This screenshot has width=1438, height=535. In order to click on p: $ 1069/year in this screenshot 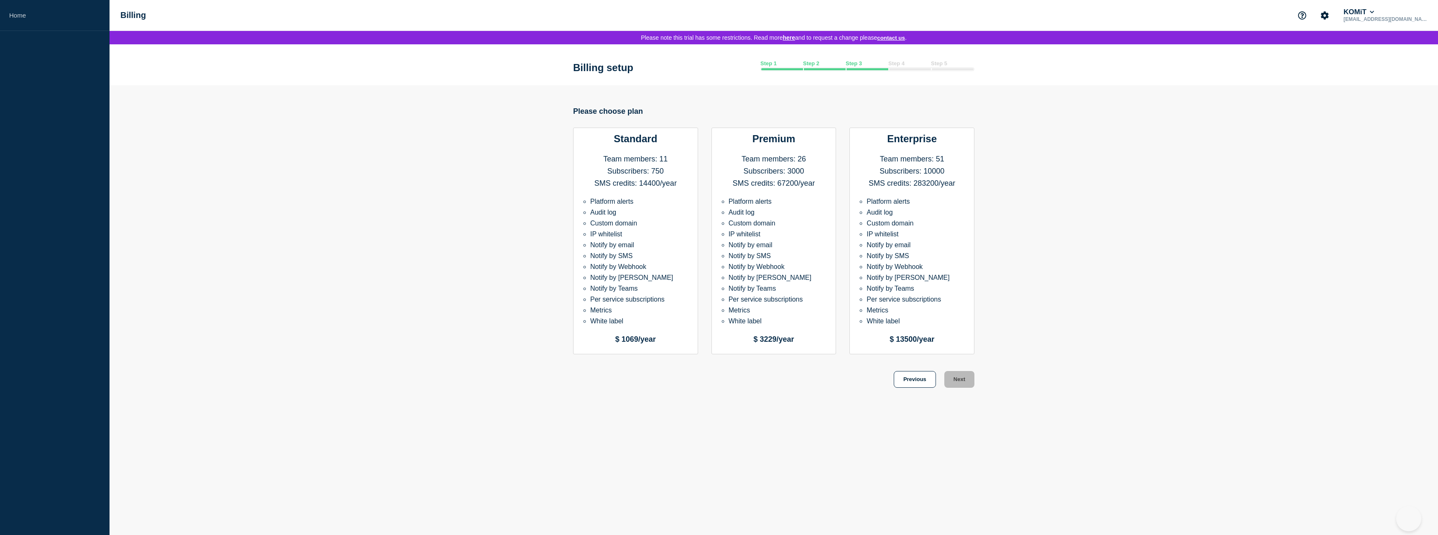, I will do `click(635, 339)`.